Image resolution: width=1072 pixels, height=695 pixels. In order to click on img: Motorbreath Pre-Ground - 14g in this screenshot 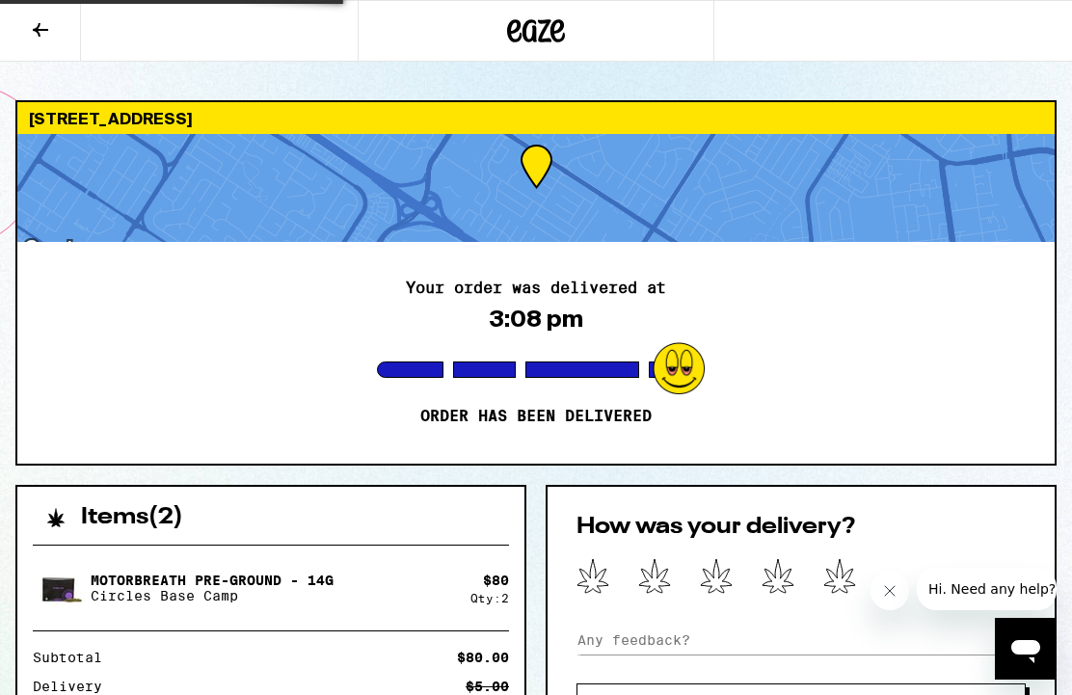, I will do `click(60, 588)`.